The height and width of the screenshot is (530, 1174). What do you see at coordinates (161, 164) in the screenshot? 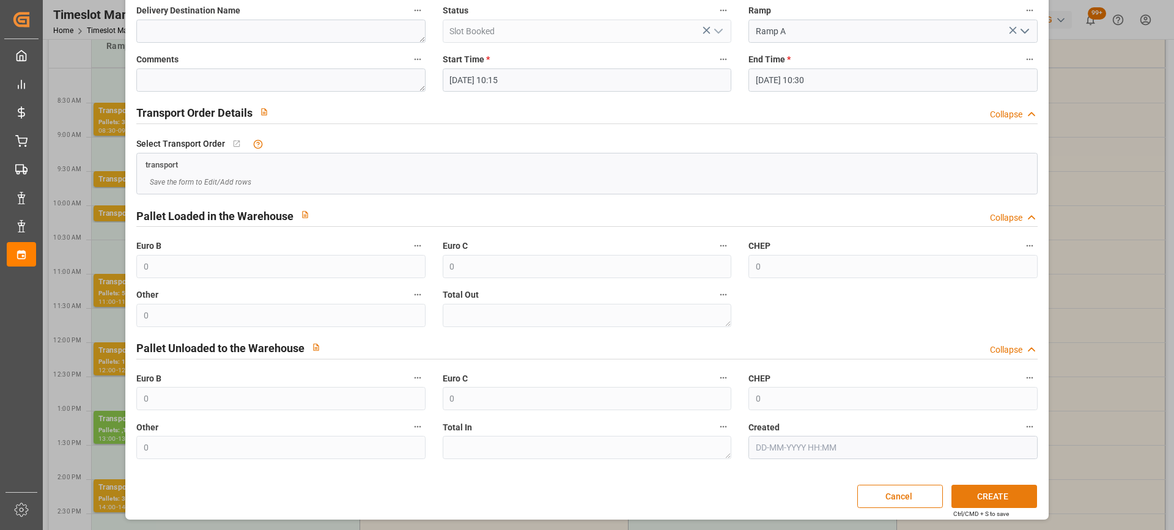
I see `a: transport` at bounding box center [161, 164].